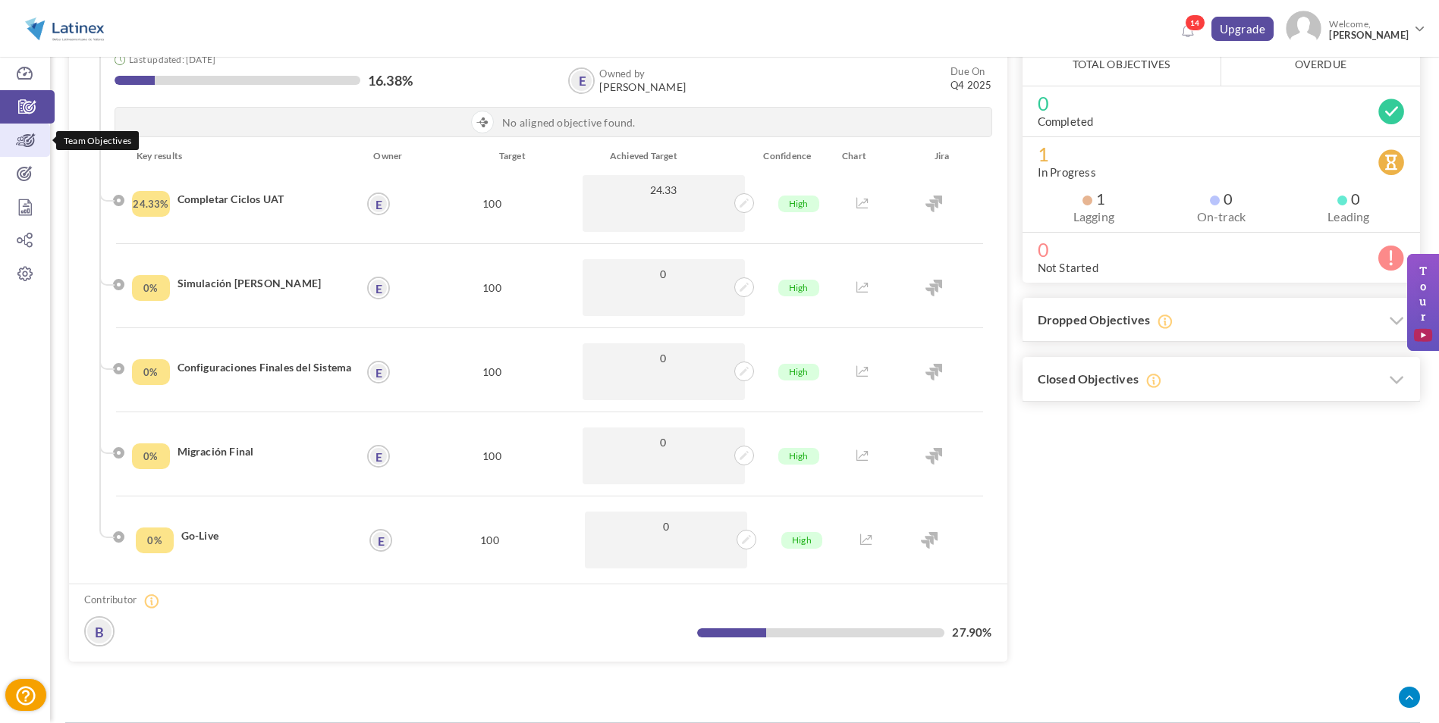  I want to click on a: Upgrade, so click(1242, 29).